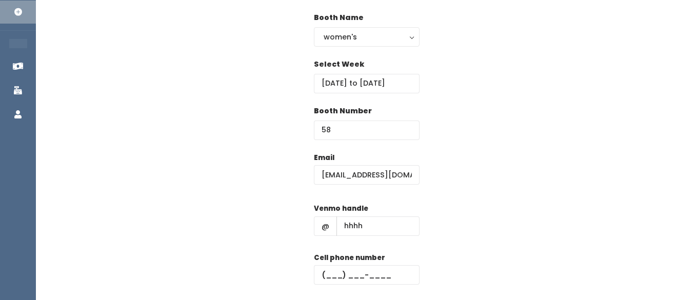  I want to click on label: Email, so click(324, 158).